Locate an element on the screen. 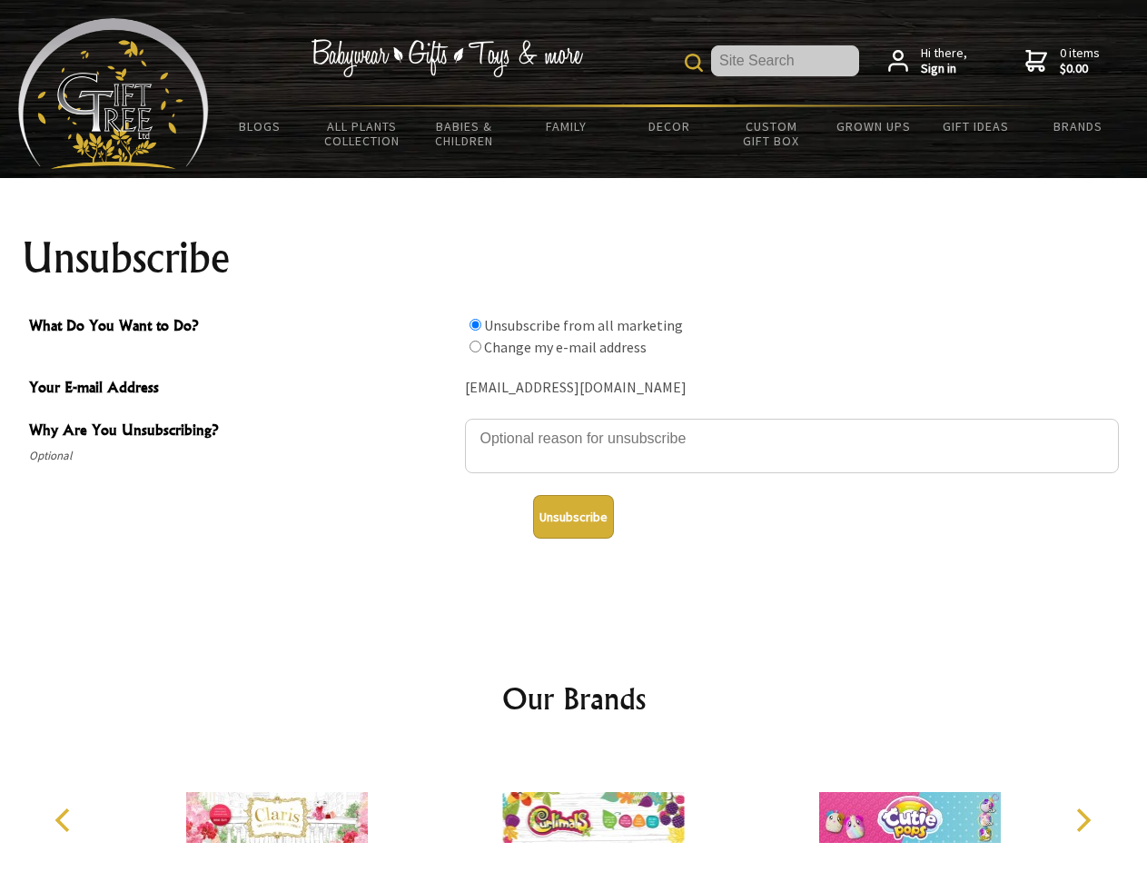  img: product search is located at coordinates (694, 63).